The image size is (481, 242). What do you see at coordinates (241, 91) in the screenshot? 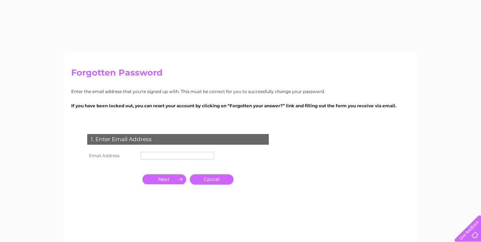
I see `p: Enter the email address that you're signed up with. This must be correct for you to successfully ...` at bounding box center [241, 91].